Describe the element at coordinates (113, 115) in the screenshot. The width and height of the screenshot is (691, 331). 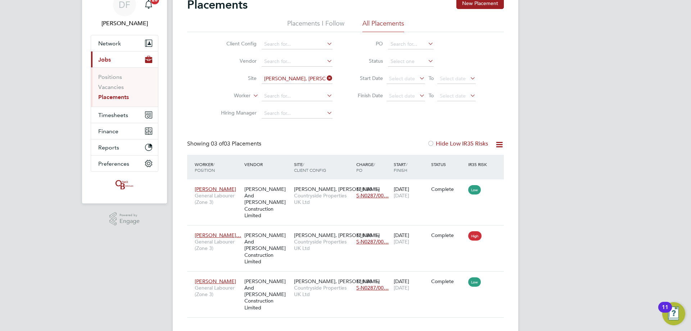
I see `span: Timesheets` at that location.